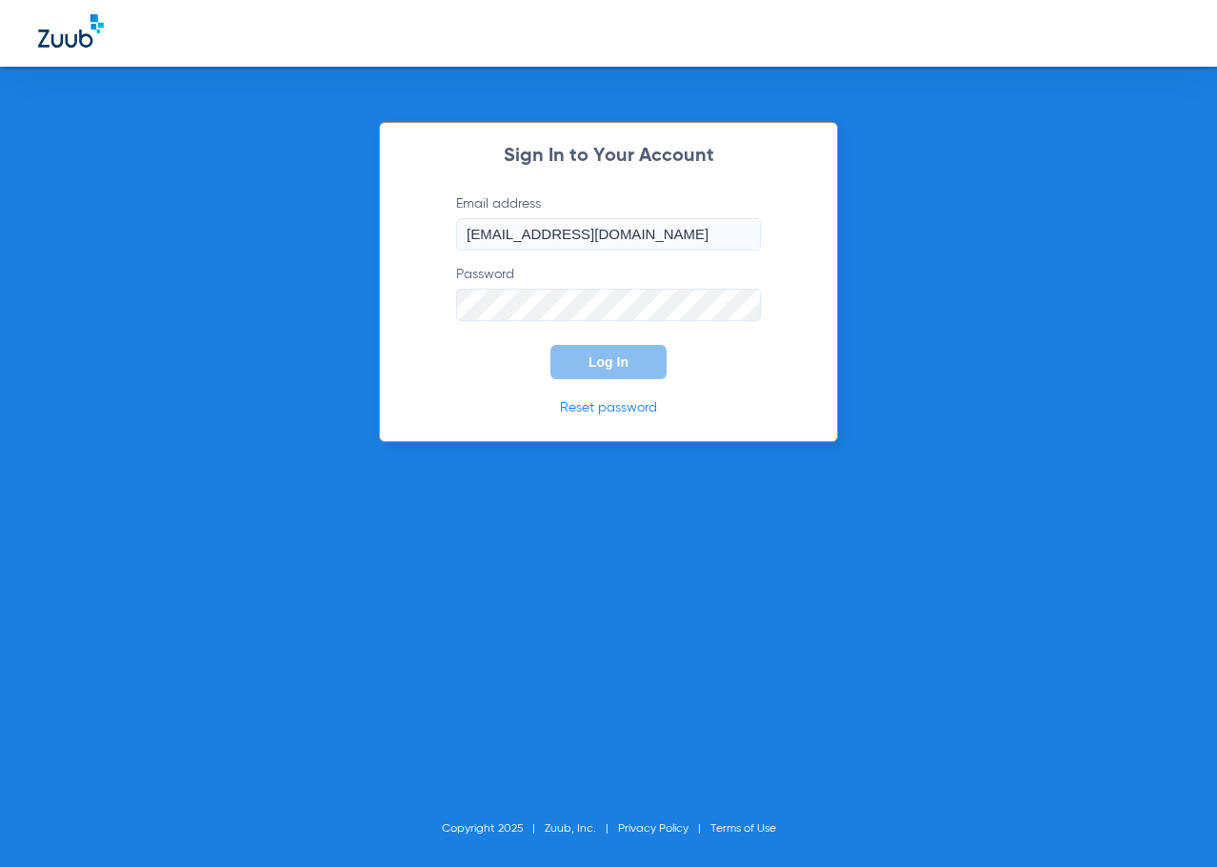 This screenshot has width=1217, height=867. I want to click on h2: Sign In to Your Account, so click(609, 156).